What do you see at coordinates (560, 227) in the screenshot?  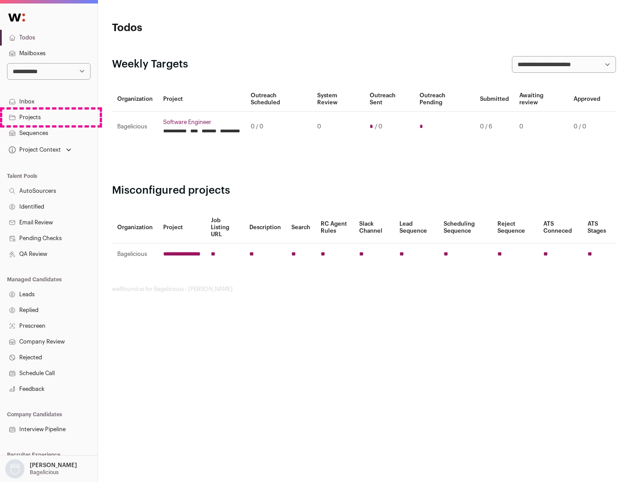 I see `th: ATS Conneced` at bounding box center [560, 227].